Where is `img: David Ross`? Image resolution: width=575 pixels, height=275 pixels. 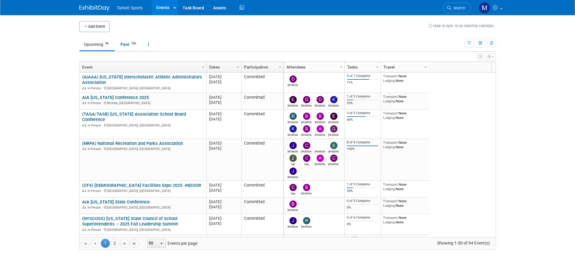
img: David Ross is located at coordinates (320, 100).